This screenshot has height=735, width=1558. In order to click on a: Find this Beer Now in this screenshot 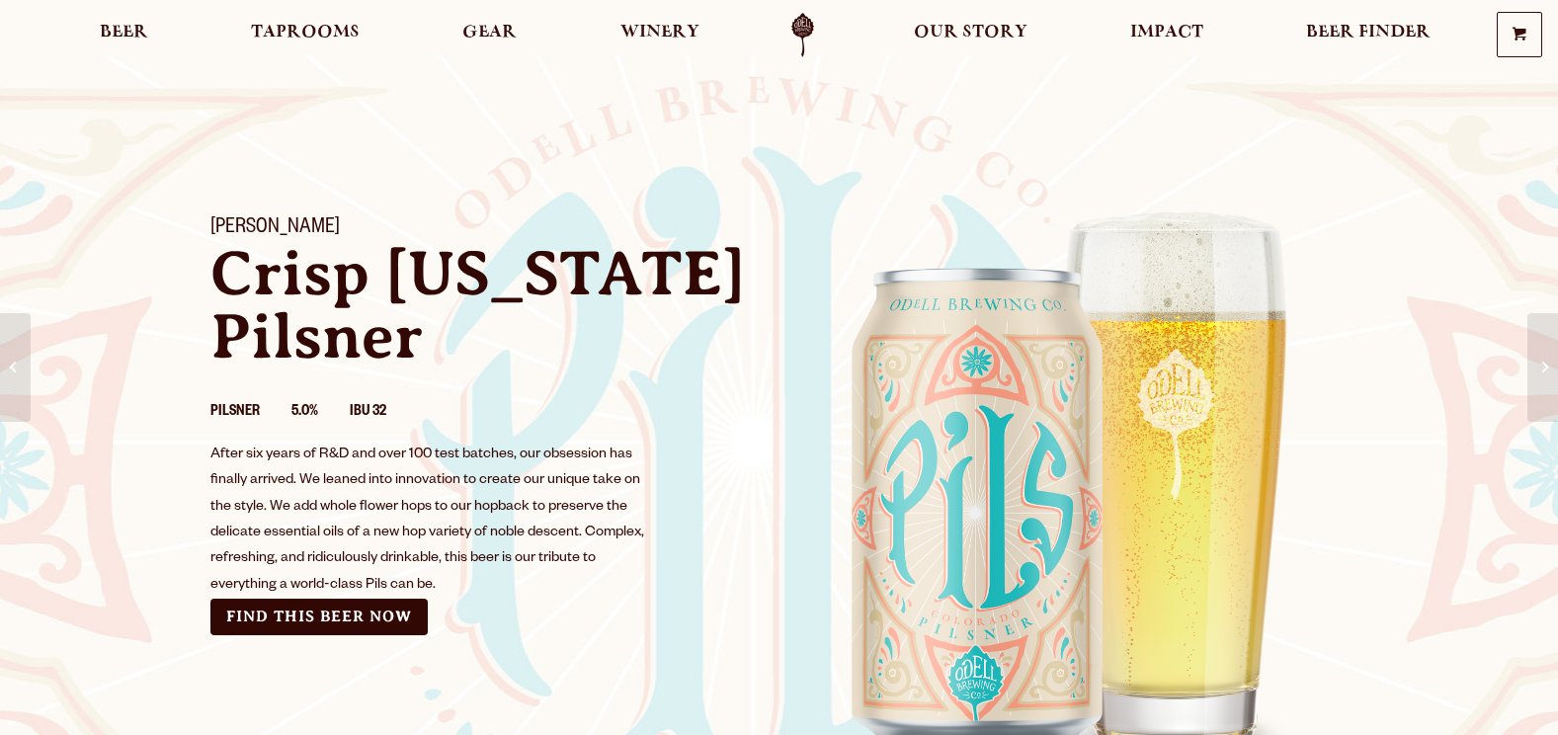, I will do `click(319, 616)`.